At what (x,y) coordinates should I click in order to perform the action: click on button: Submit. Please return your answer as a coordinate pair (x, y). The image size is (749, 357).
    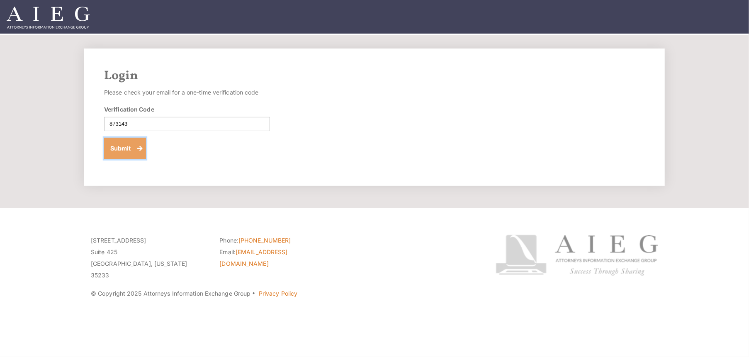
    Looking at the image, I should click on (125, 148).